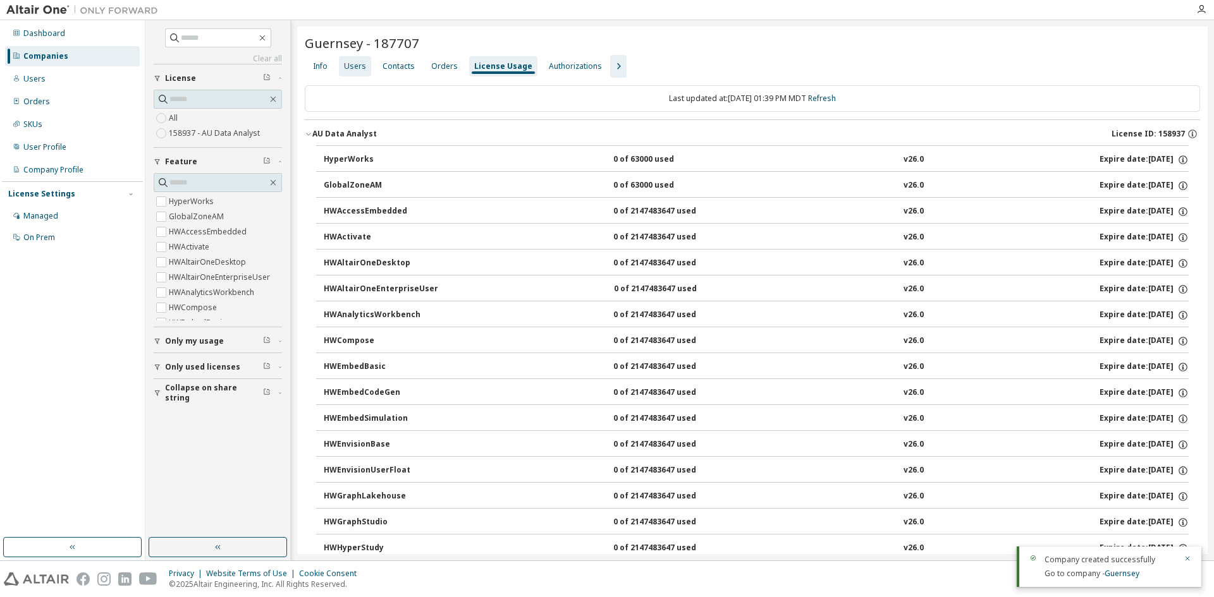 The width and height of the screenshot is (1214, 597). Describe the element at coordinates (670, 186) in the screenshot. I see `div: 0 of 63000 used` at that location.